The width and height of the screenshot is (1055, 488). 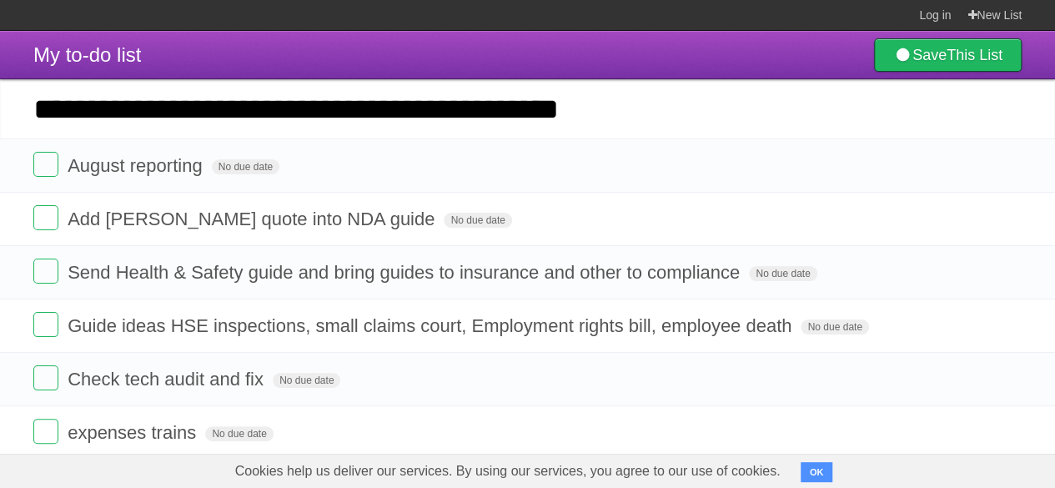 I want to click on span: Check tech audit and fix, so click(x=168, y=379).